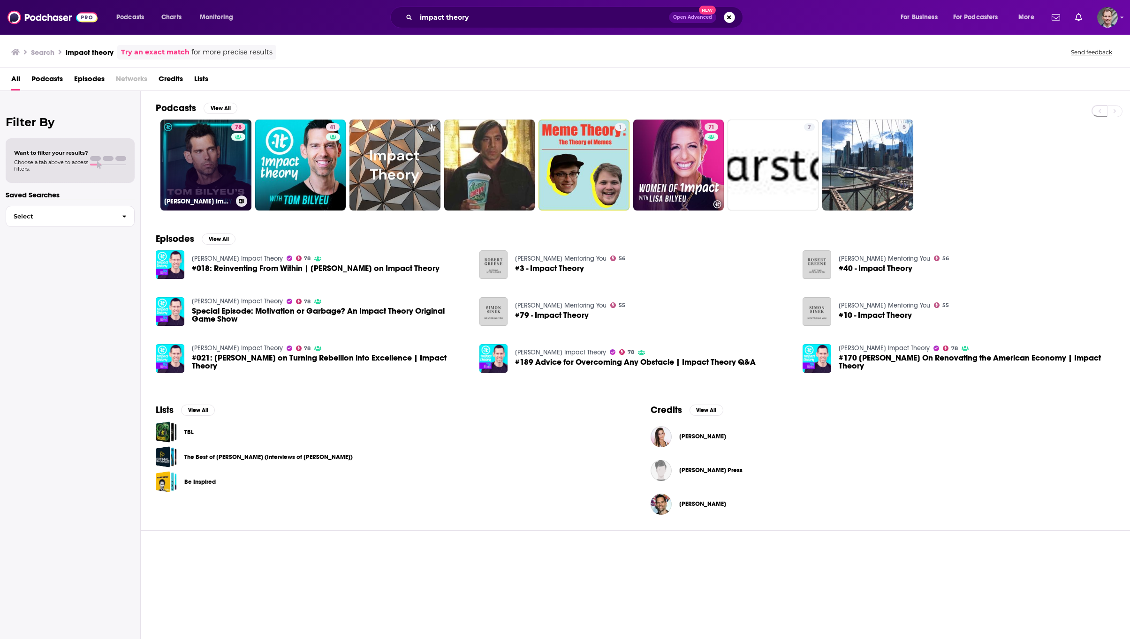 The height and width of the screenshot is (639, 1130). Describe the element at coordinates (576, 17) in the screenshot. I see `div: Search podcasts, credits, & more...` at that location.